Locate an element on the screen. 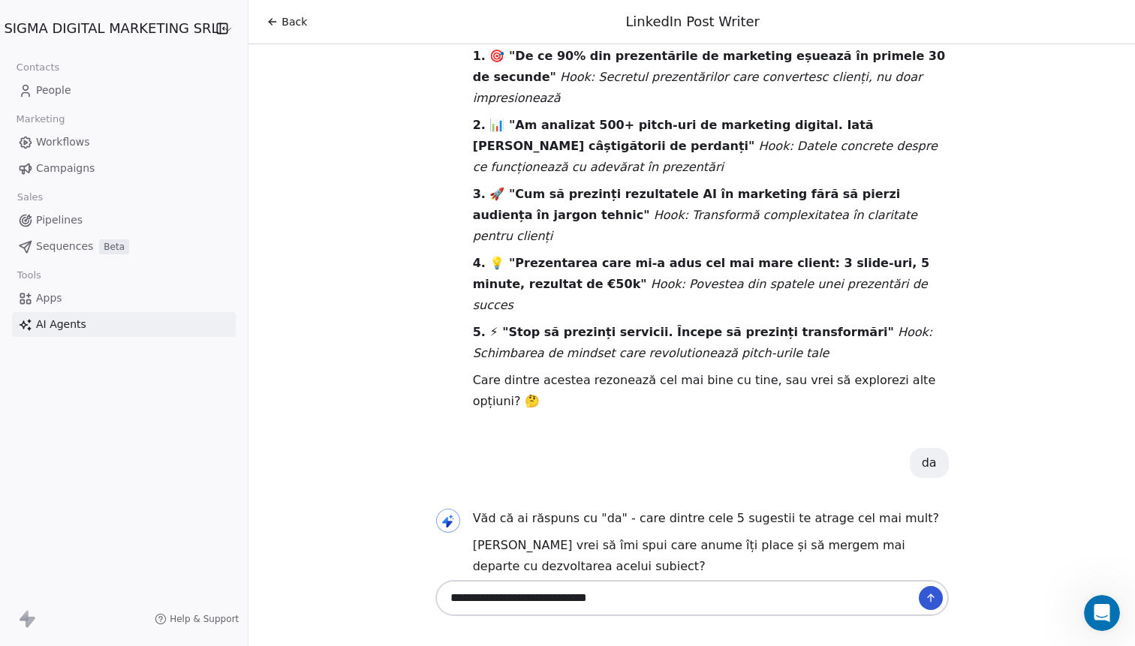  b: analytics reset is located at coordinates (119, 454).